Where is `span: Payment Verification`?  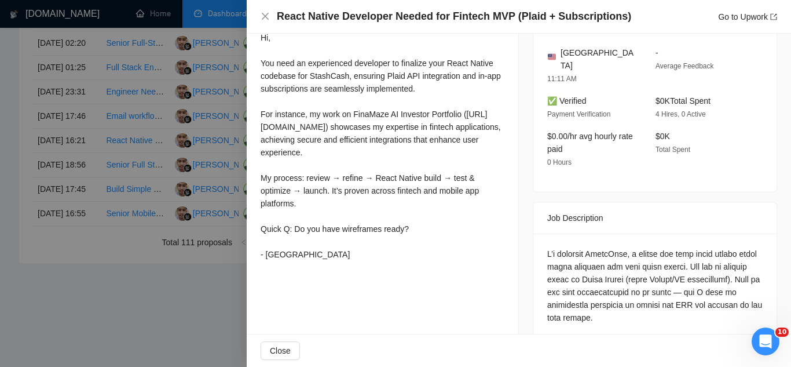 span: Payment Verification is located at coordinates (579, 114).